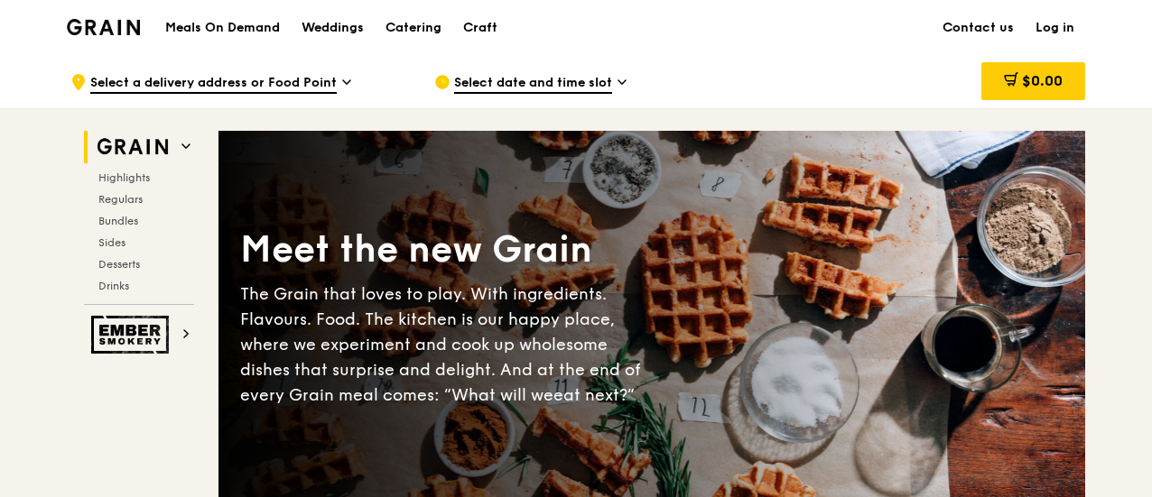 The image size is (1152, 497). Describe the element at coordinates (978, 28) in the screenshot. I see `a: Contact us` at that location.